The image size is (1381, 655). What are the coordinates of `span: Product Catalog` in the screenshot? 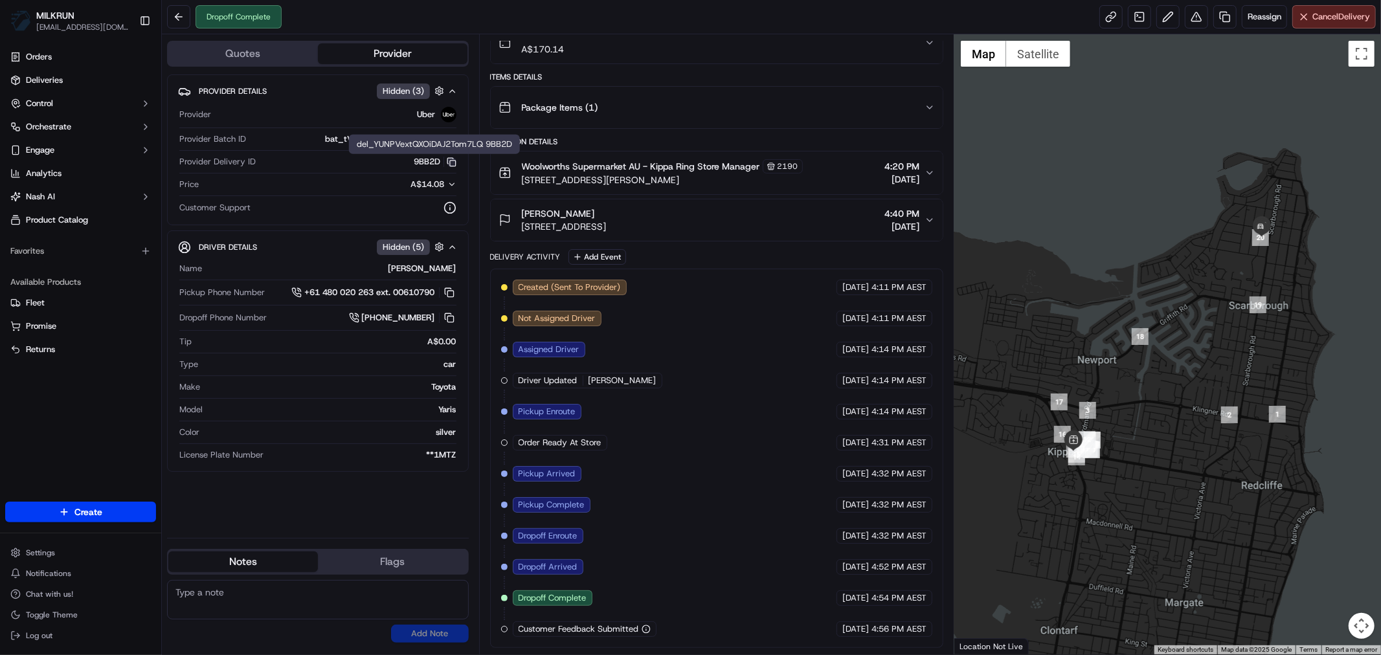 It's located at (57, 220).